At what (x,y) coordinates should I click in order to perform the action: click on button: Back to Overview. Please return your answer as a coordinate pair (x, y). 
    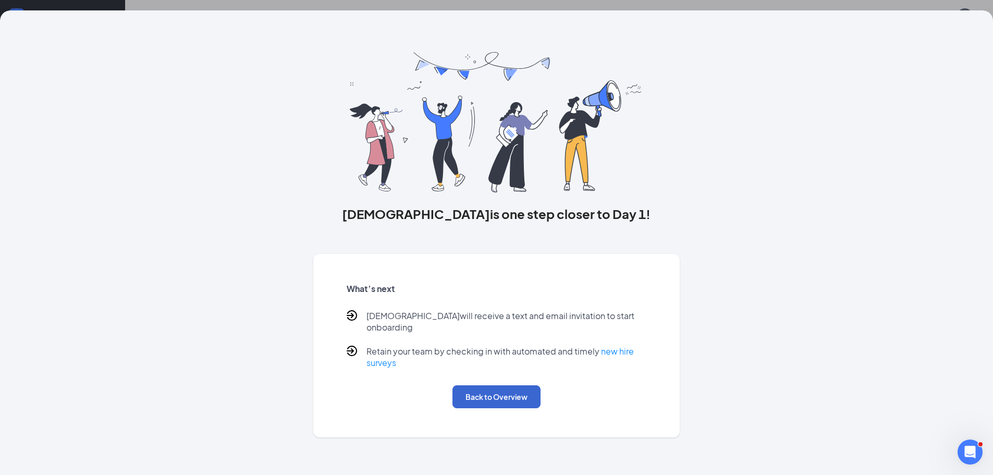
    Looking at the image, I should click on (496, 397).